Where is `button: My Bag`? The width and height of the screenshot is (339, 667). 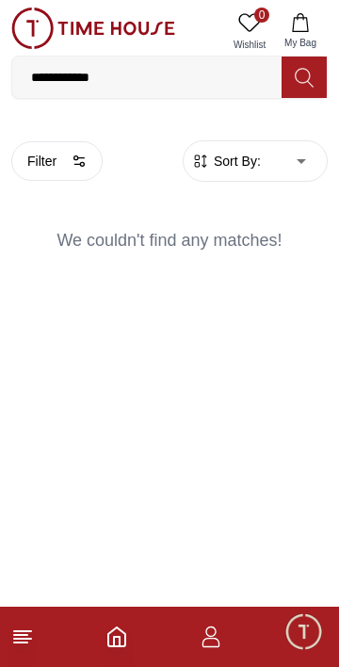
button: My Bag is located at coordinates (301, 31).